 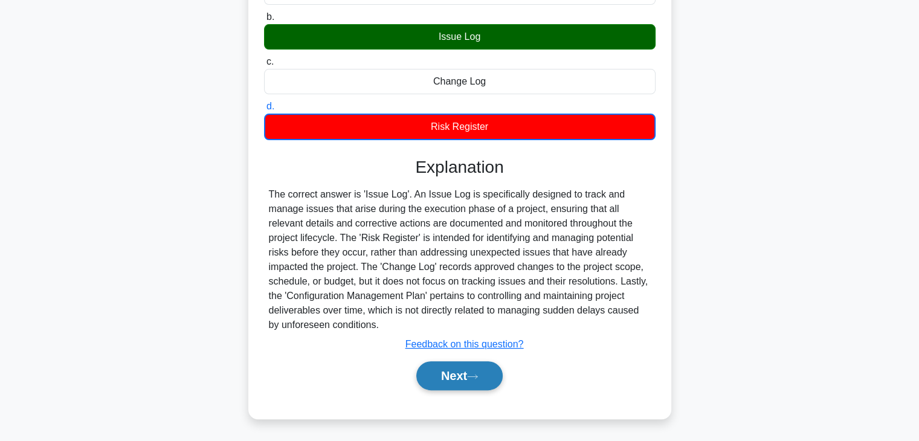 What do you see at coordinates (460, 82) in the screenshot?
I see `div: Change Log` at bounding box center [460, 82].